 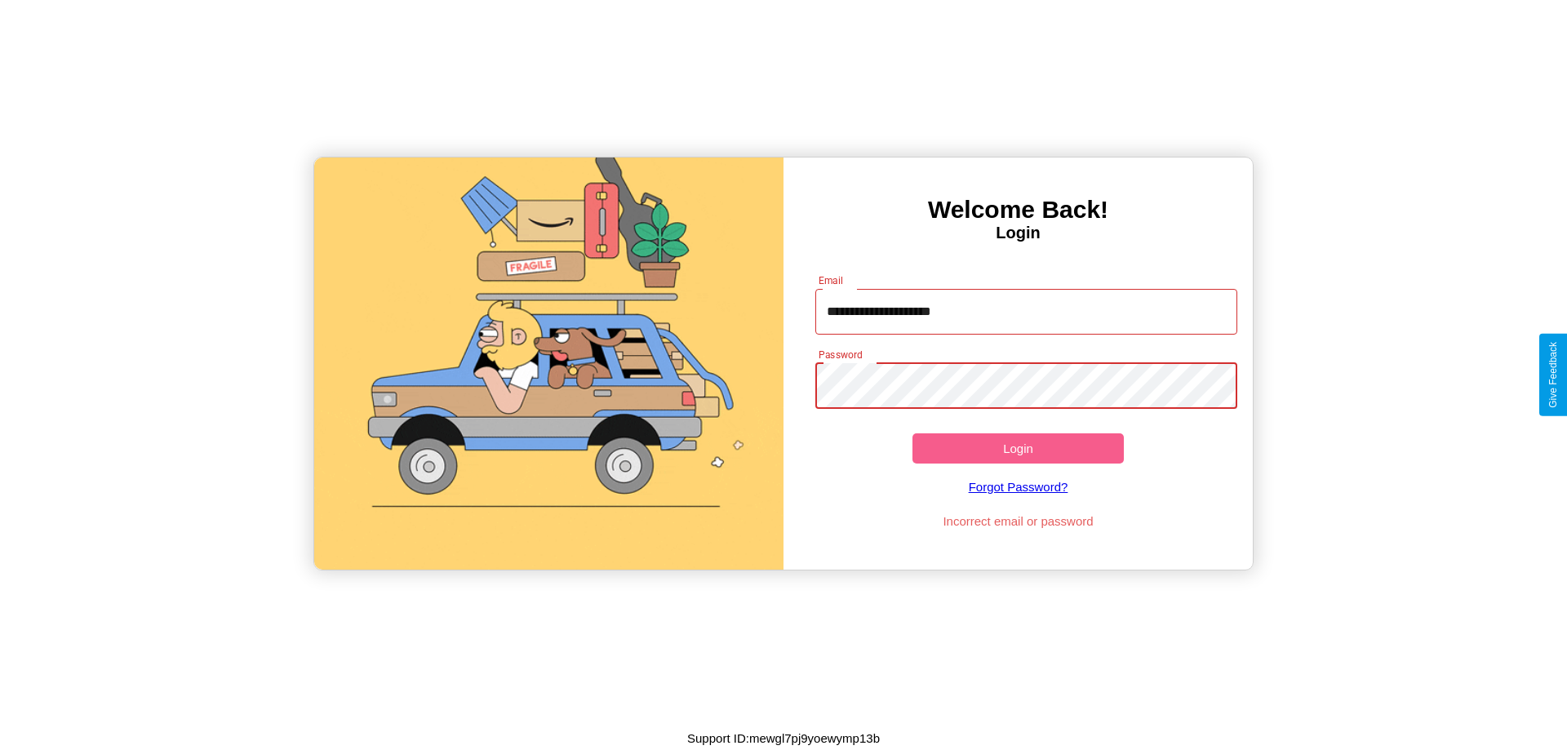 I want to click on h4: Login, so click(x=1018, y=233).